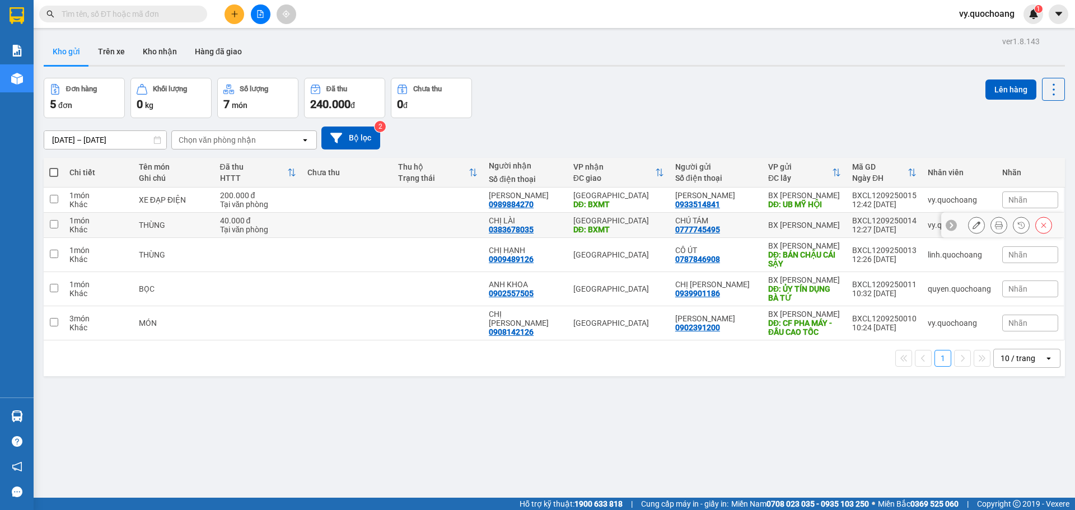 The width and height of the screenshot is (1075, 510). What do you see at coordinates (431, 98) in the screenshot?
I see `button: Chưa thu0đ` at bounding box center [431, 98].